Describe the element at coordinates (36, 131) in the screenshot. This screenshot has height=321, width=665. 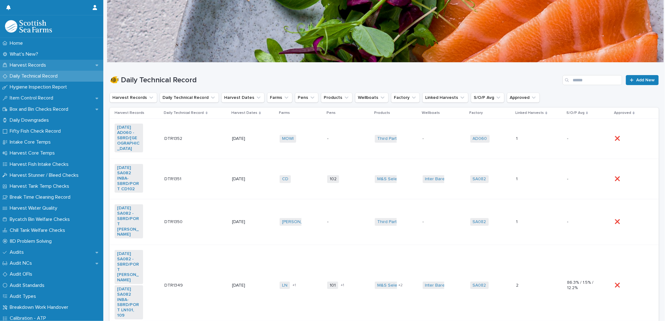
I see `p: Fifty Fish Check Record` at that location.